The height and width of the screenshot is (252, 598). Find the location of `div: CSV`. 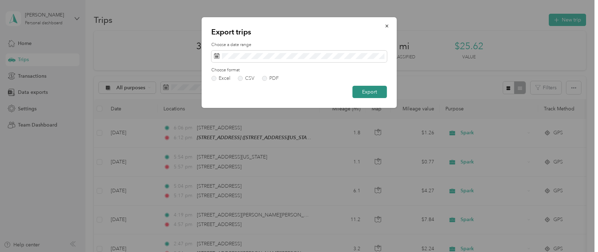

div: CSV is located at coordinates (250, 78).